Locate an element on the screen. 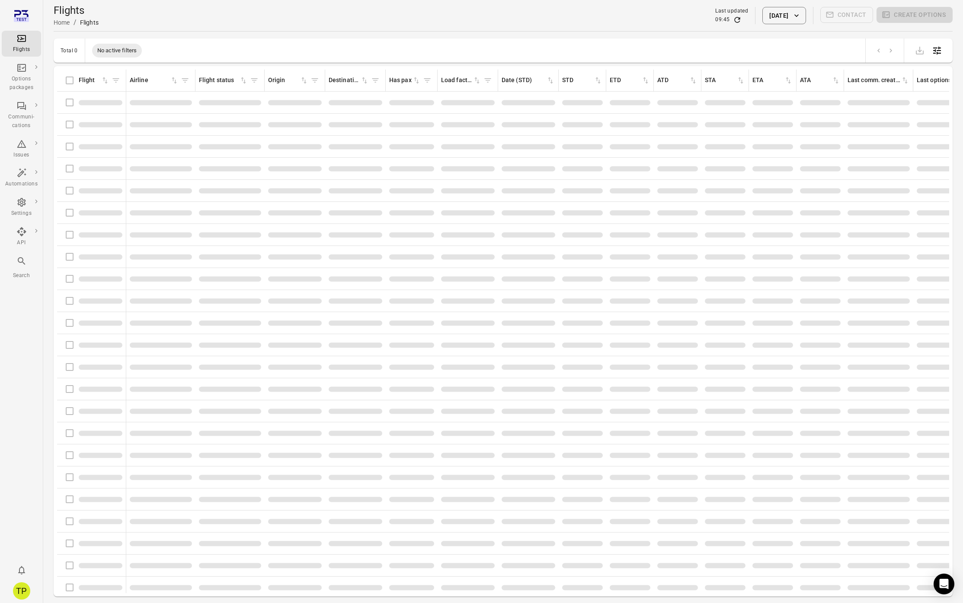 The width and height of the screenshot is (963, 603). a: Options packages is located at coordinates (21, 77).